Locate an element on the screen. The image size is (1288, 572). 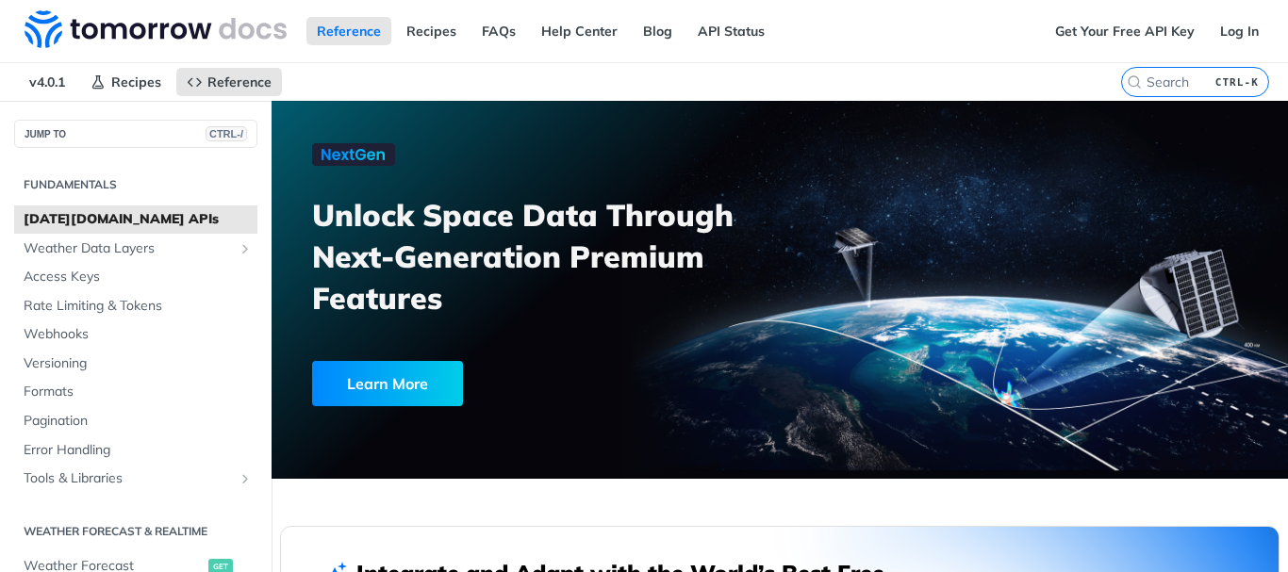
a: Formats is located at coordinates (136, 392).